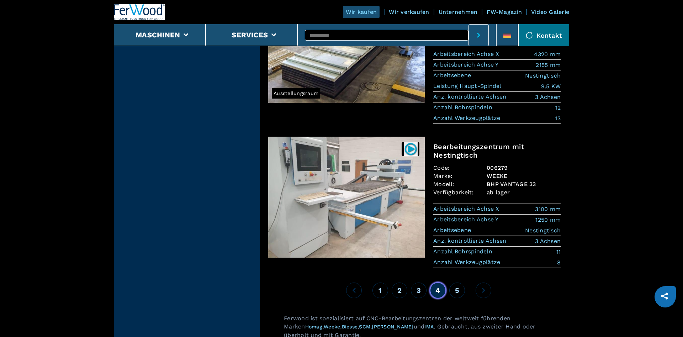 This screenshot has width=683, height=337. What do you see at coordinates (429, 327) in the screenshot?
I see `a: IMA` at bounding box center [429, 327].